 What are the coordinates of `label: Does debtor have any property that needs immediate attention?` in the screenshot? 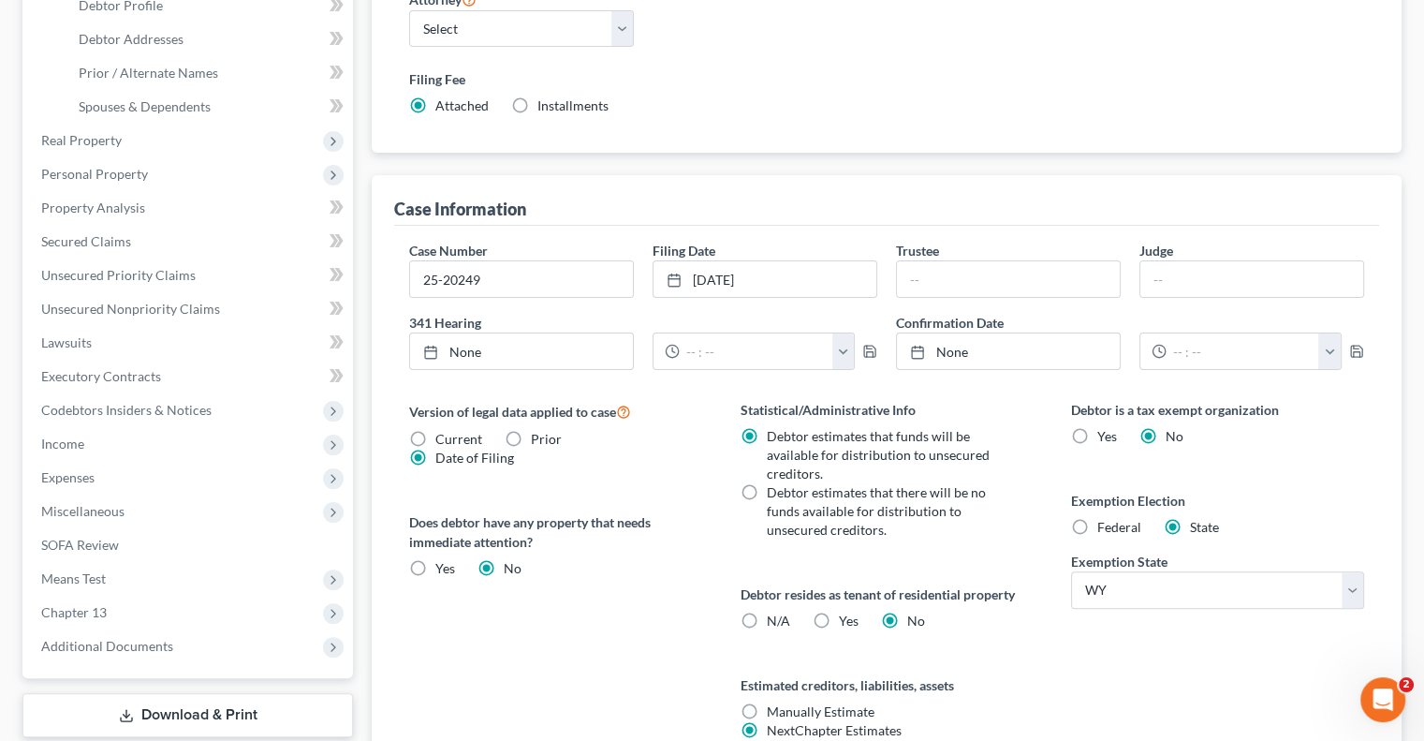 It's located at (555, 532).